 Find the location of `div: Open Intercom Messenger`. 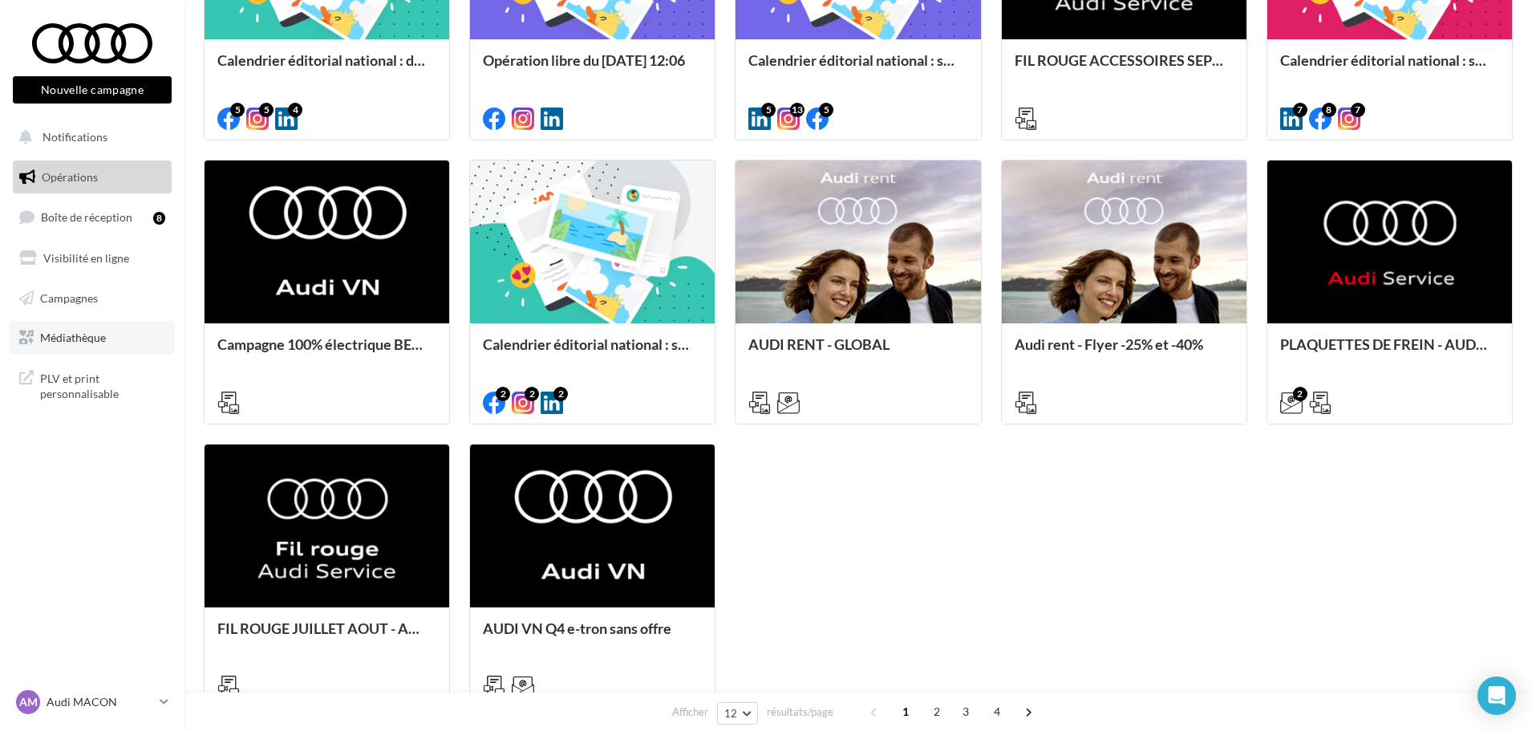

div: Open Intercom Messenger is located at coordinates (1497, 695).